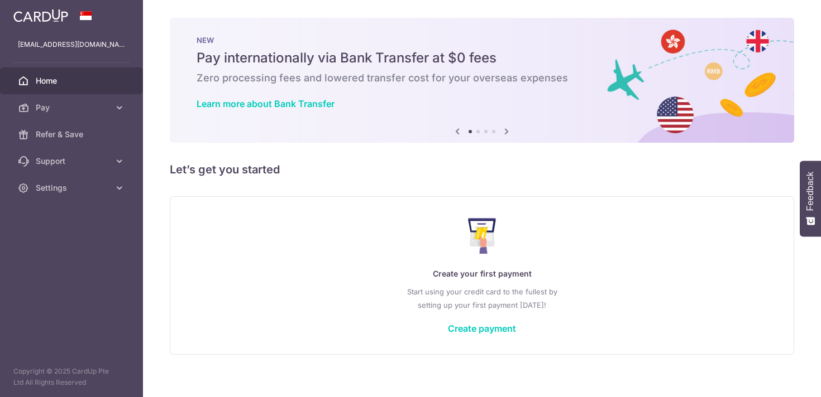 The height and width of the screenshot is (397, 821). What do you see at coordinates (482, 80) in the screenshot?
I see `img: Bank transfer banner` at bounding box center [482, 80].